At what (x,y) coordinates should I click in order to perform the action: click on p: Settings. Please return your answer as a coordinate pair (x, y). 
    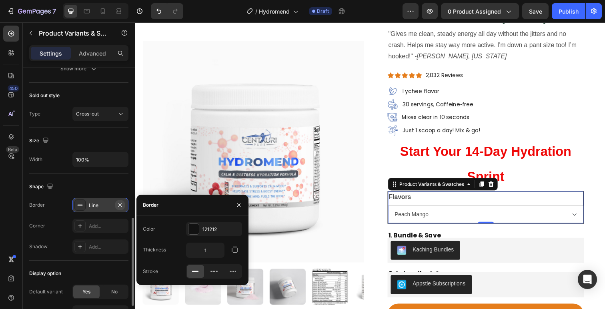
    Looking at the image, I should click on (51, 53).